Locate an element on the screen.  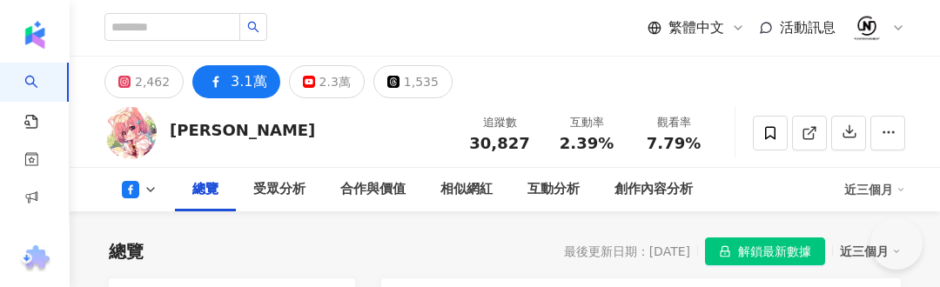
span: search is located at coordinates (253, 27).